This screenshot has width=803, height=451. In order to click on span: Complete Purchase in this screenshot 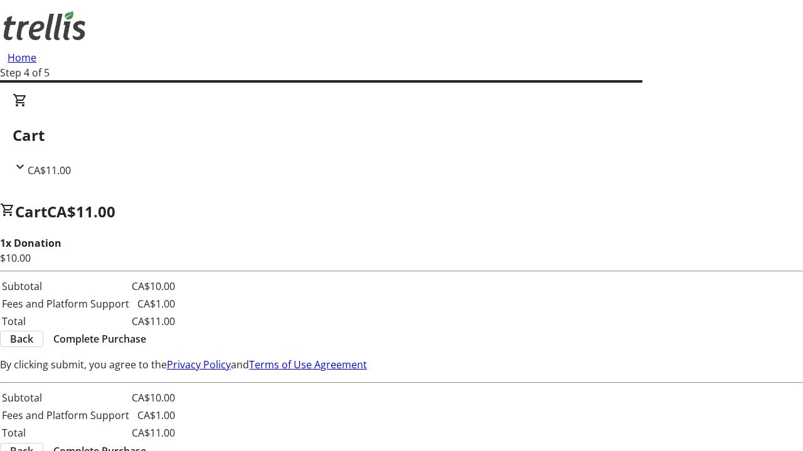, I will do `click(100, 339)`.